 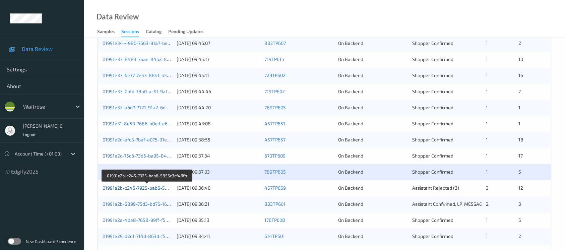 What do you see at coordinates (145, 139) in the screenshot?
I see `a: 01991e2d-afc3-7baf-a075-91efef4fcb9a` at bounding box center [145, 139].